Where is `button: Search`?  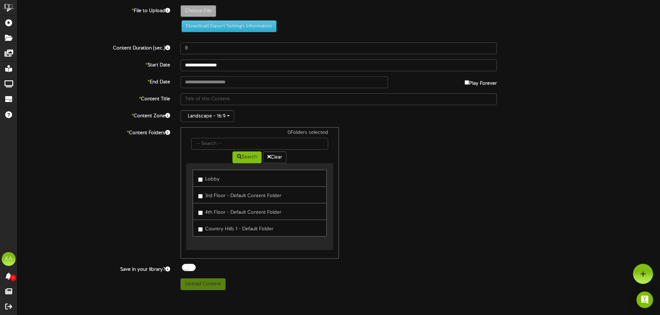
button: Search is located at coordinates (247, 158).